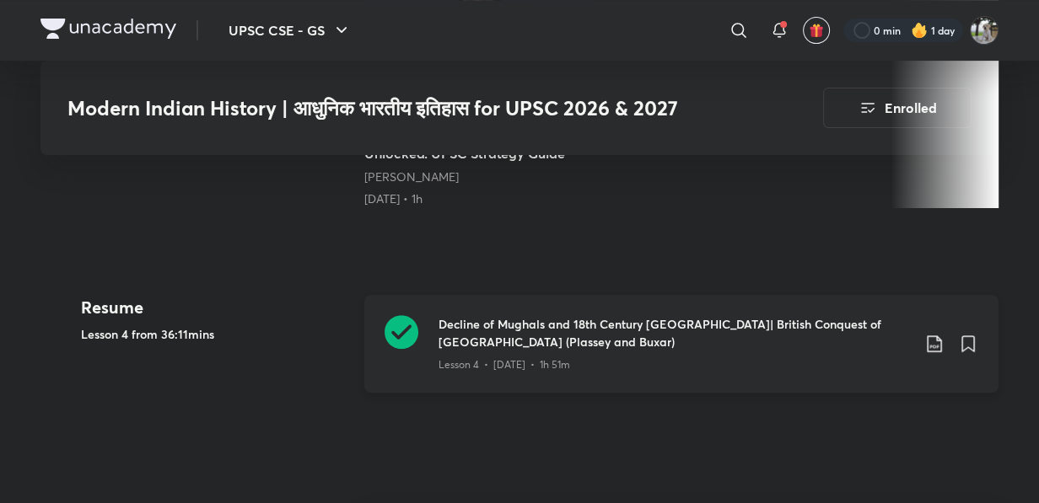 This screenshot has height=503, width=1039. What do you see at coordinates (108, 30) in the screenshot?
I see `a: Company Logo` at bounding box center [108, 30].